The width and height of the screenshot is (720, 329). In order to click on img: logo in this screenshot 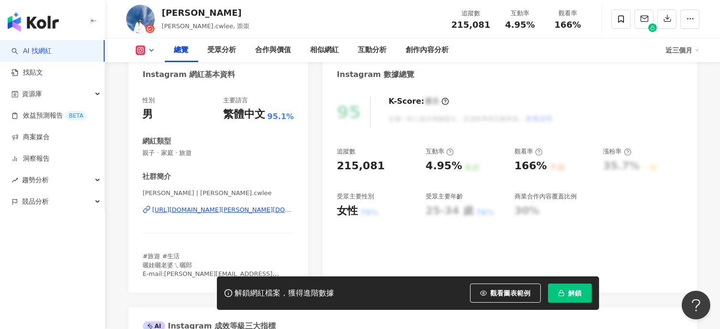, I will do `click(33, 22)`.